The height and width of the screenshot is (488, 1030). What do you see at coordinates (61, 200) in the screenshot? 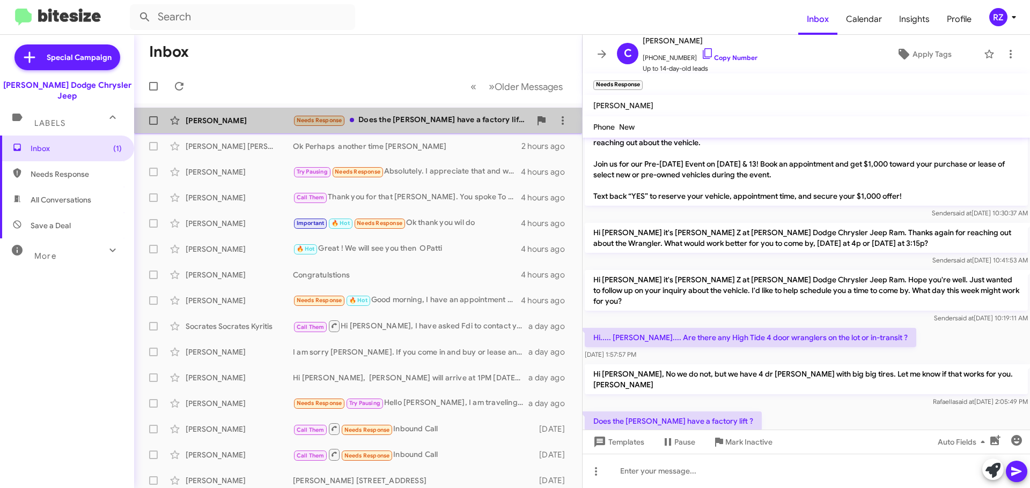
I see `span: All Conversations` at bounding box center [61, 200].